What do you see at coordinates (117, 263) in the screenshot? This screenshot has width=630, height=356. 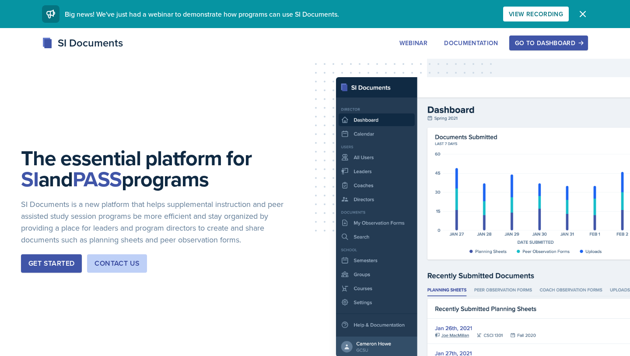 I see `button: Contact Us` at bounding box center [117, 263].